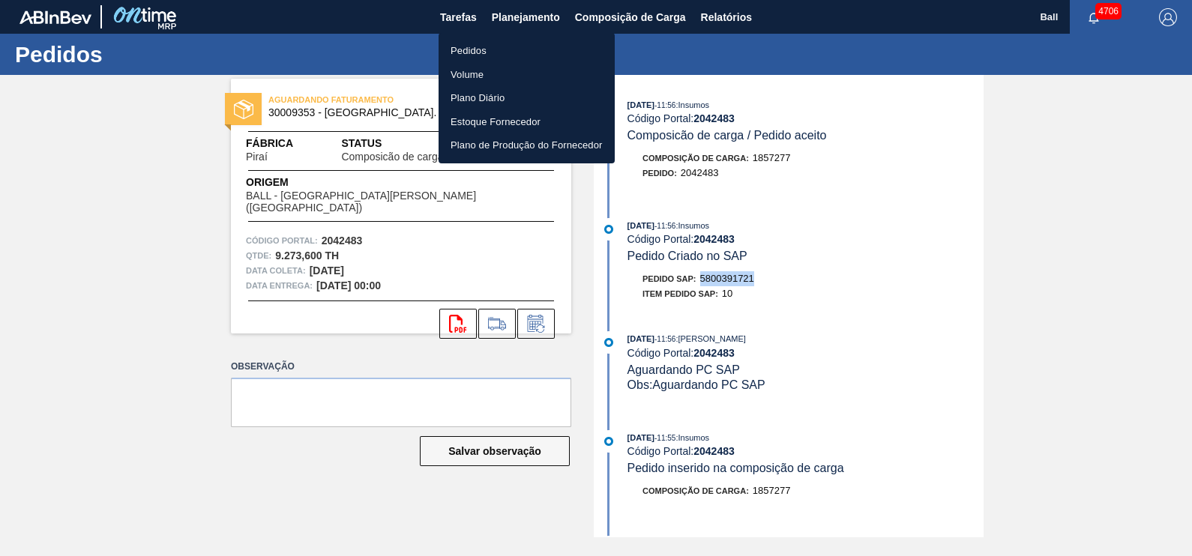  I want to click on a: Plano Diário, so click(526, 98).